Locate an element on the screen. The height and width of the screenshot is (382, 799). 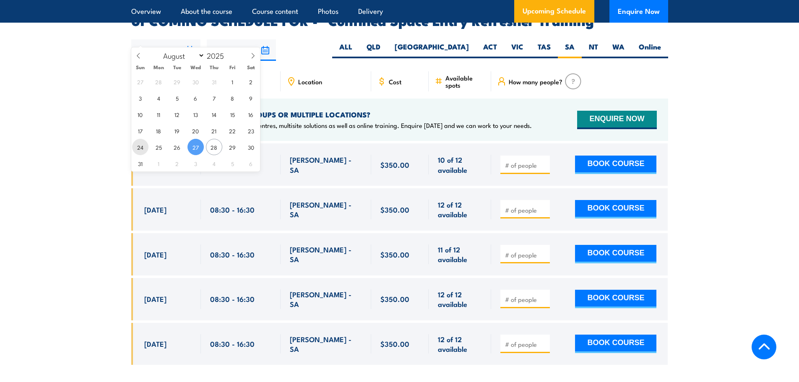
span: August 31, 2025 is located at coordinates (140, 163).